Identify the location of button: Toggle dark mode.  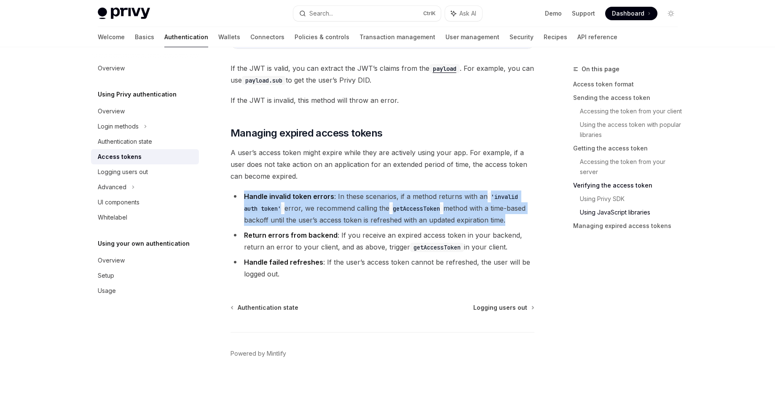
(671, 13).